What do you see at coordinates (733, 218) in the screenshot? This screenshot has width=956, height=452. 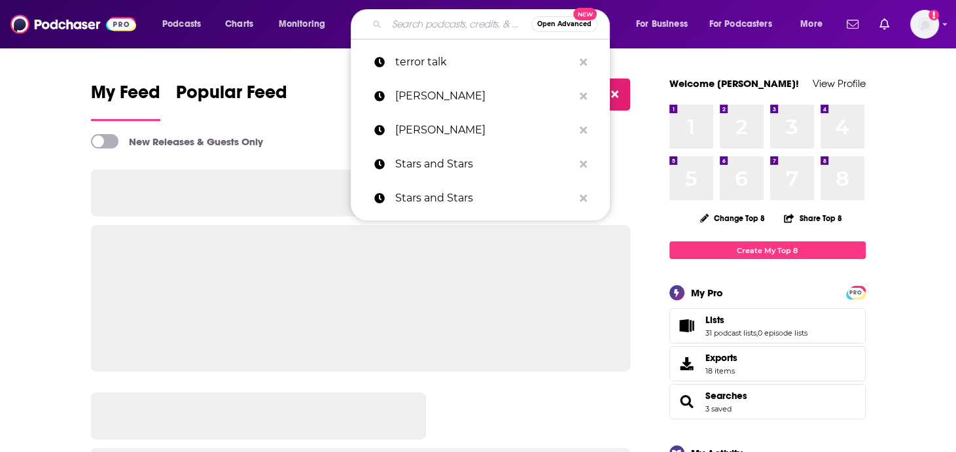 I see `button: Change Top 8` at bounding box center [733, 218].